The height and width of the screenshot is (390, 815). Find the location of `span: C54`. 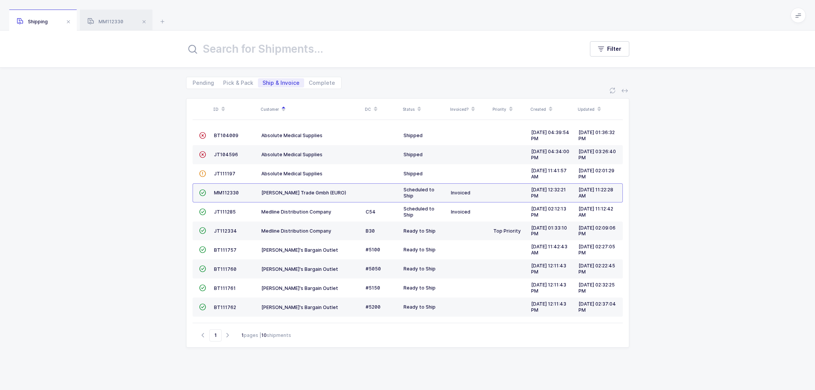

span: C54 is located at coordinates (371, 212).